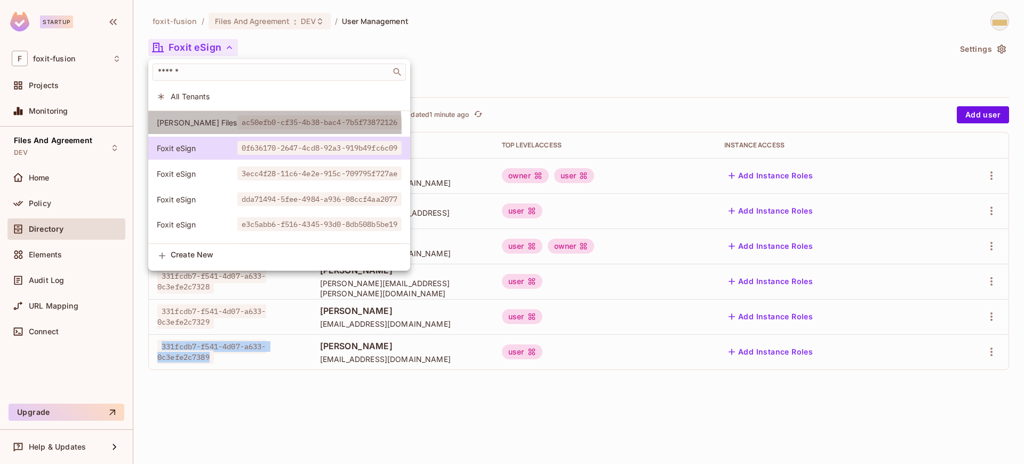  I want to click on span: 0f636170-2647-4cd8-92a3-919b49fc6c09, so click(320, 148).